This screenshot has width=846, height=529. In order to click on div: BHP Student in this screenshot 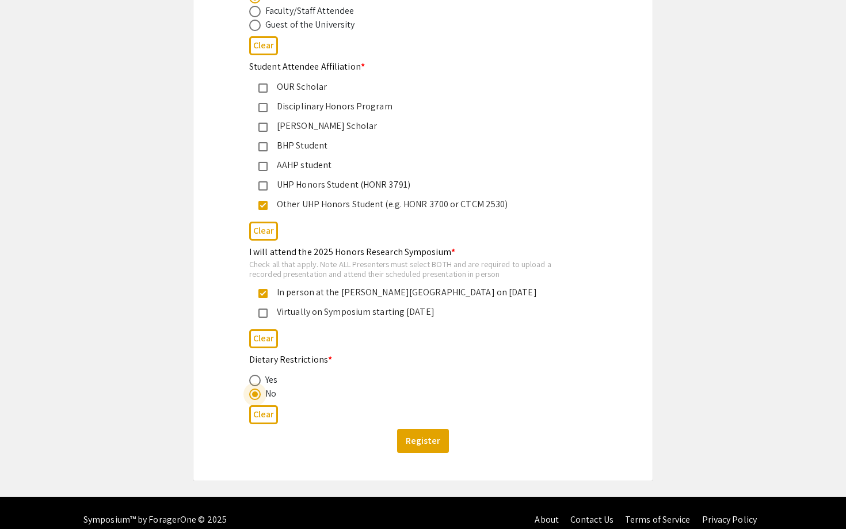, I will do `click(419, 146)`.